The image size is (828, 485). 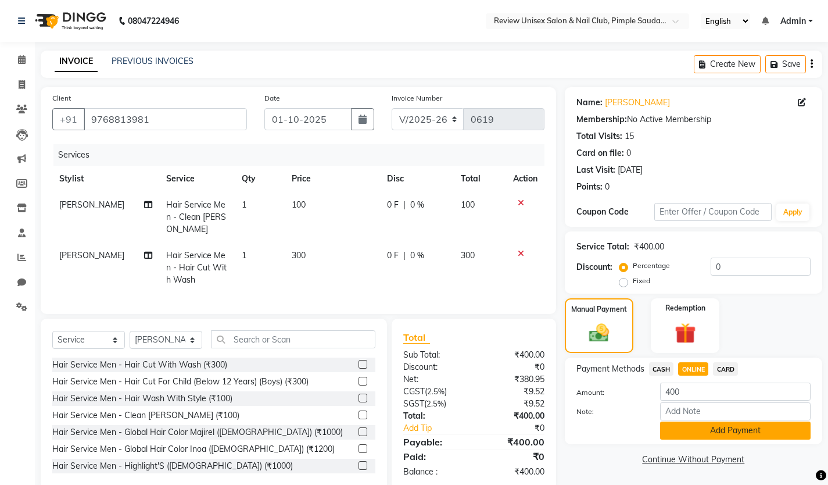 What do you see at coordinates (629, 136) in the screenshot?
I see `div: 15` at bounding box center [629, 136].